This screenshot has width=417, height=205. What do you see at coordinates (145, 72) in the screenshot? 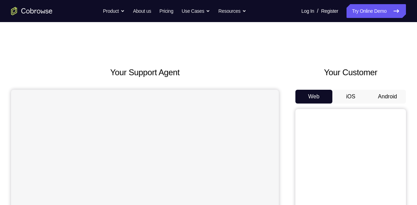
I see `h2: Your Support Agent` at bounding box center [145, 72].